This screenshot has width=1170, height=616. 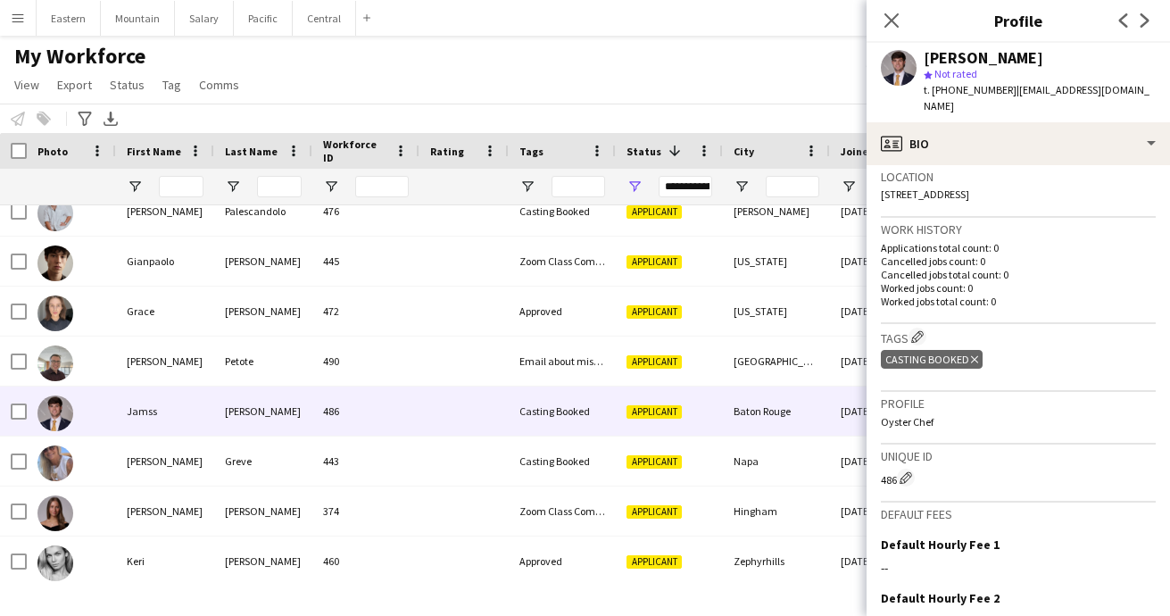 I want to click on span: Photo, so click(x=53, y=151).